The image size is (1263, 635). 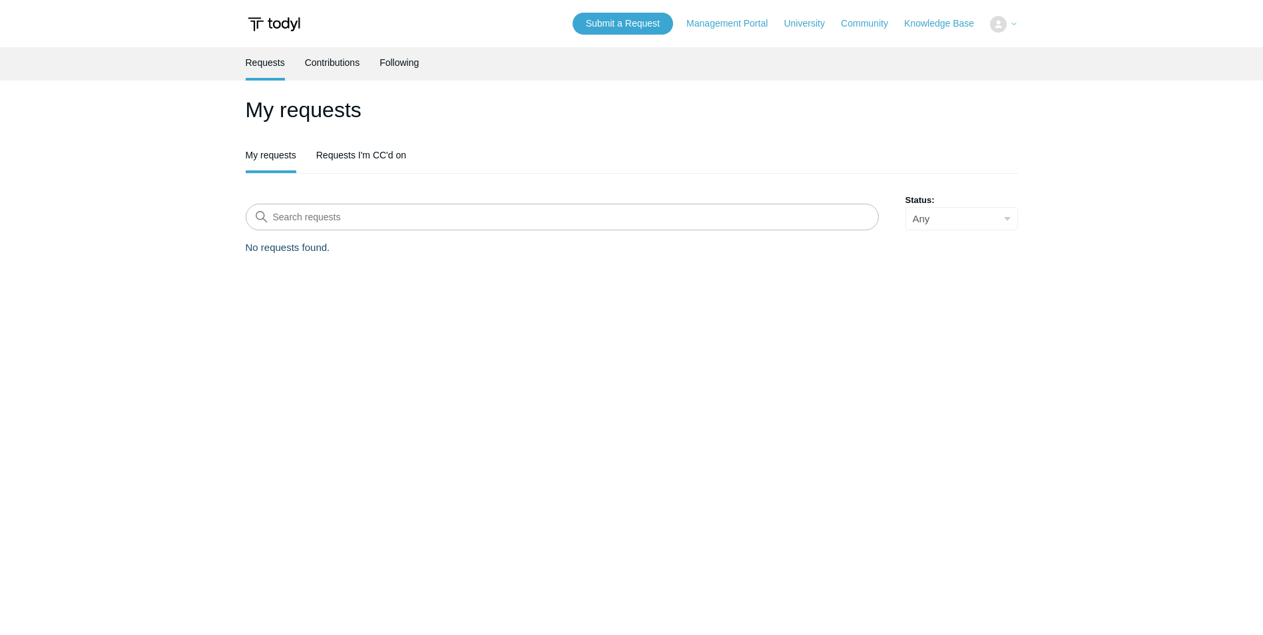 I want to click on a: Management Portal, so click(x=734, y=23).